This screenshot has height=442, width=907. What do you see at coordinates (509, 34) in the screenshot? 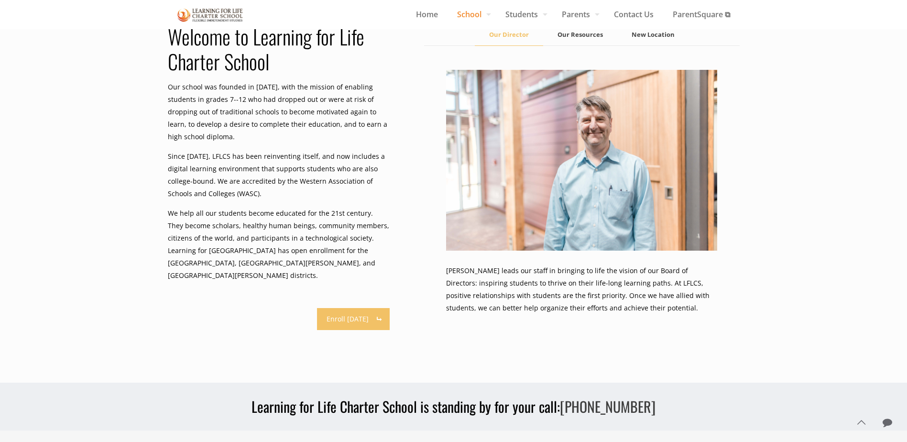
I see `a: Our Director` at bounding box center [509, 34].